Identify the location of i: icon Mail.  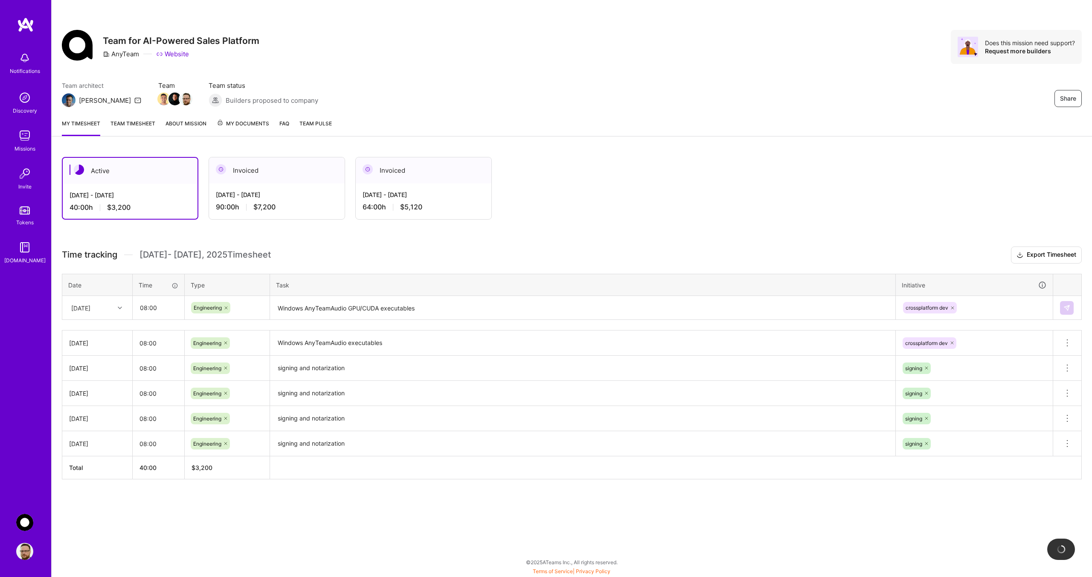
(138, 100).